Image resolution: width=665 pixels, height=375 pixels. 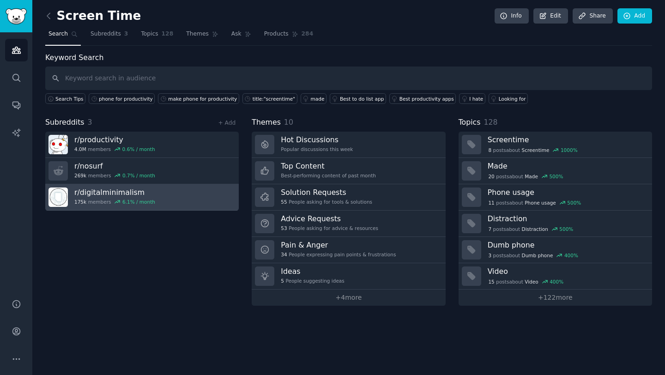 What do you see at coordinates (328, 166) in the screenshot?
I see `h3: Top Content` at bounding box center [328, 166].